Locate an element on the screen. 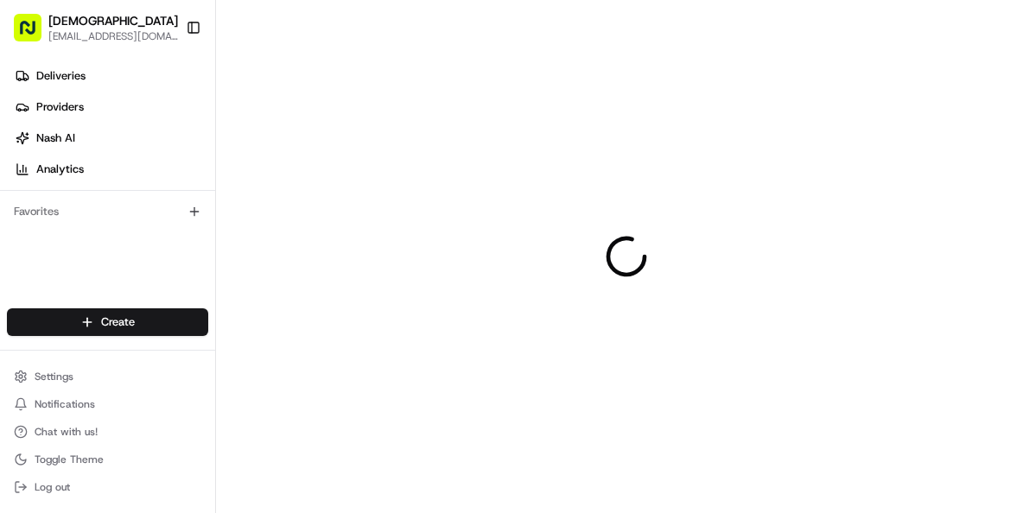 This screenshot has width=1036, height=513. a: Providers is located at coordinates (111, 107).